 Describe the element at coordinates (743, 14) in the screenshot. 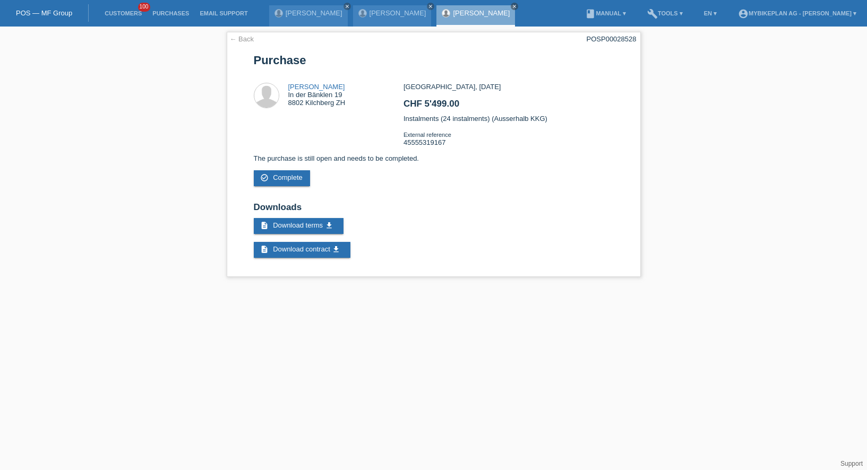

I see `i: account_circle` at that location.